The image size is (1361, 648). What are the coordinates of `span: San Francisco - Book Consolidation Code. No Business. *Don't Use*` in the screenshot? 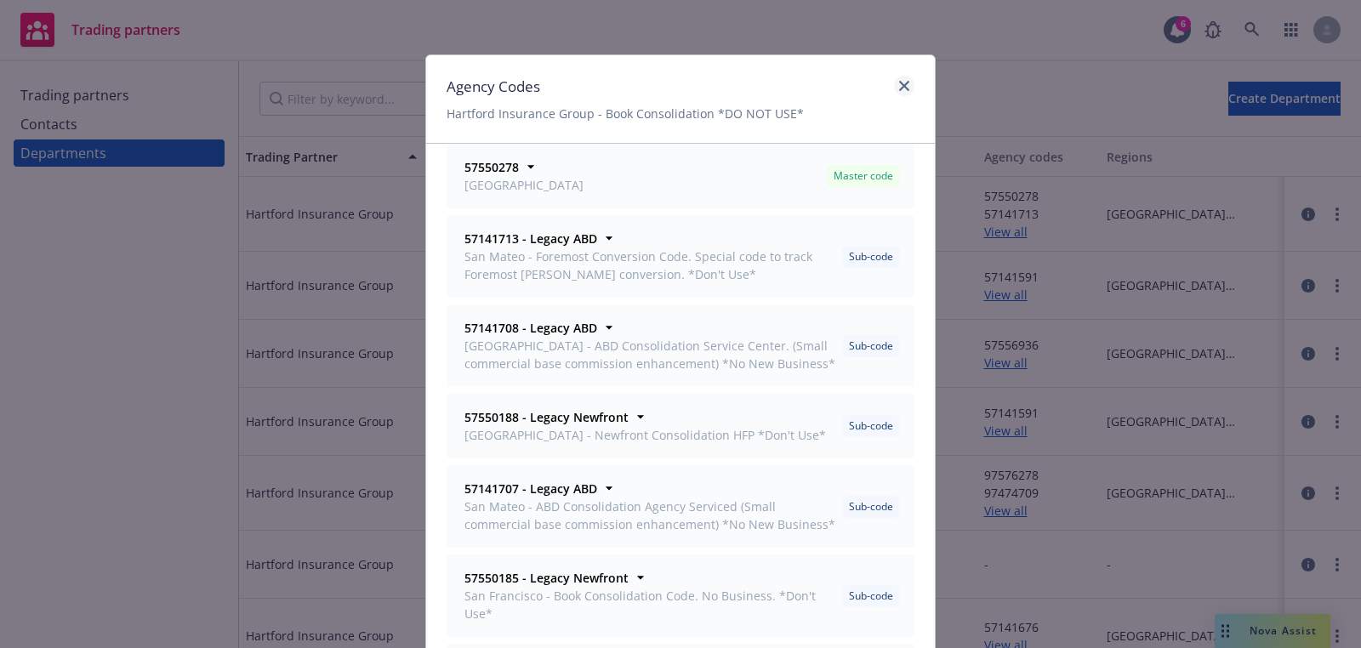 It's located at (650, 605).